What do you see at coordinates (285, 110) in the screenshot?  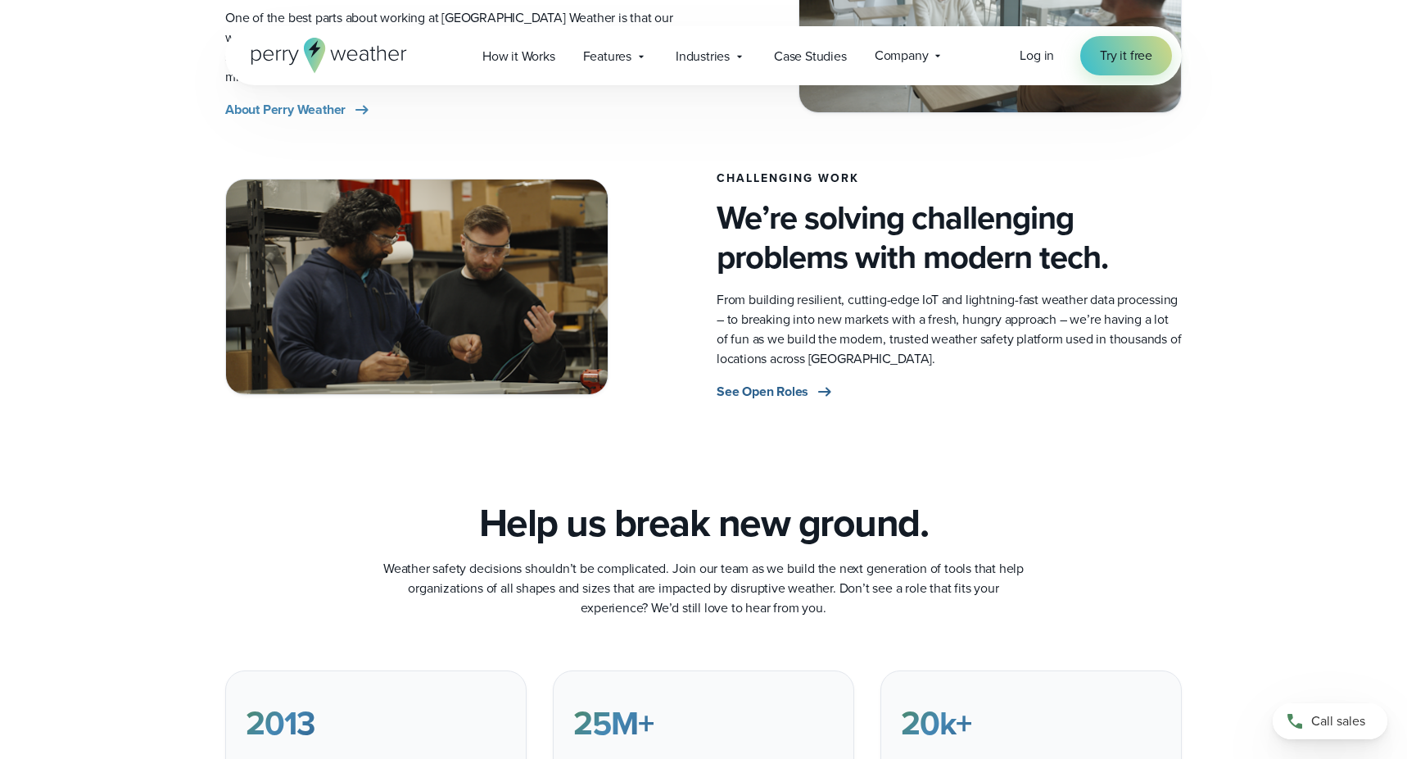 I see `span: About Perry Weather` at bounding box center [285, 110].